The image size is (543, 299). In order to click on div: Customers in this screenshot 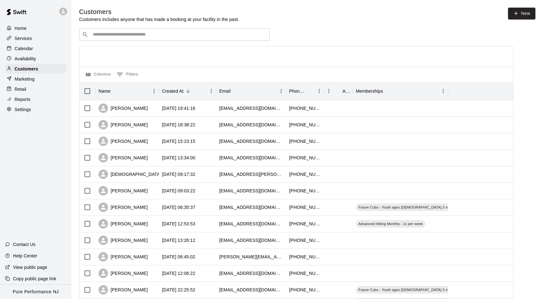, I will do `click(36, 69)`.